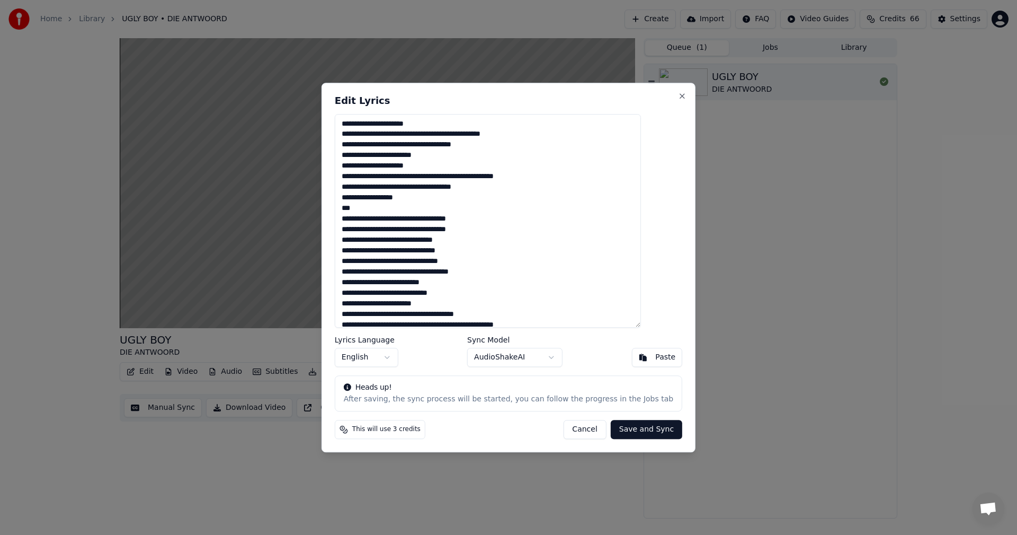  I want to click on div: Paste, so click(665, 357).